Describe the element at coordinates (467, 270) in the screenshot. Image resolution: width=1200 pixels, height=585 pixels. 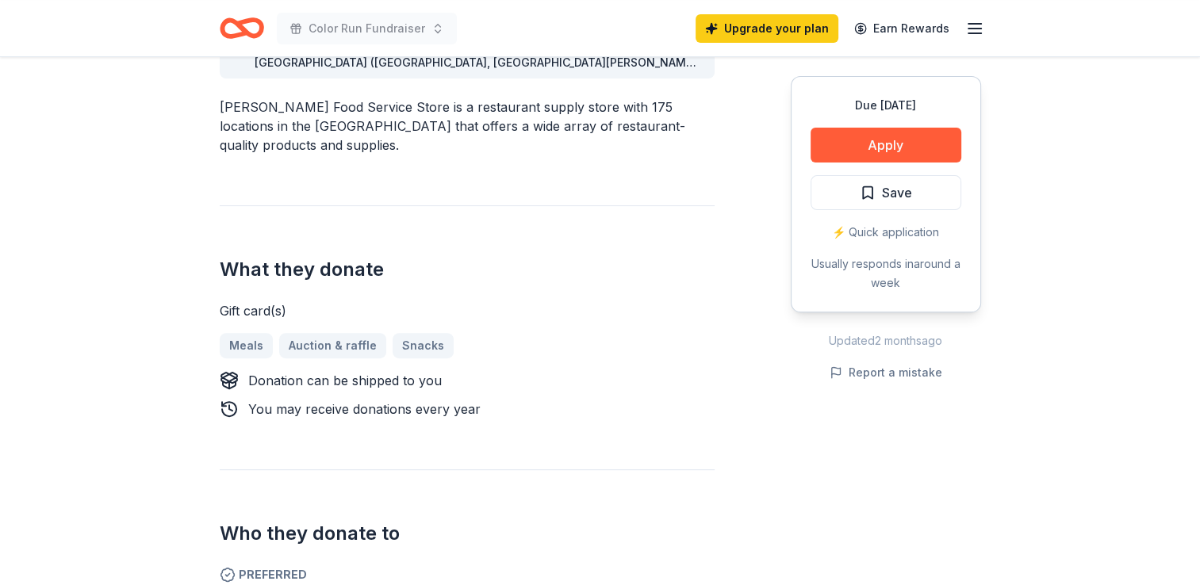
I see `h2: What they donate` at that location.